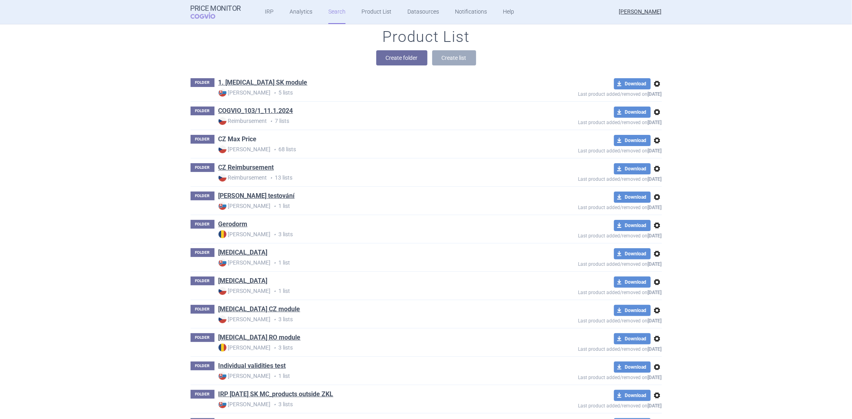  I want to click on a: Price MonitorCOGVIO, so click(216, 12).